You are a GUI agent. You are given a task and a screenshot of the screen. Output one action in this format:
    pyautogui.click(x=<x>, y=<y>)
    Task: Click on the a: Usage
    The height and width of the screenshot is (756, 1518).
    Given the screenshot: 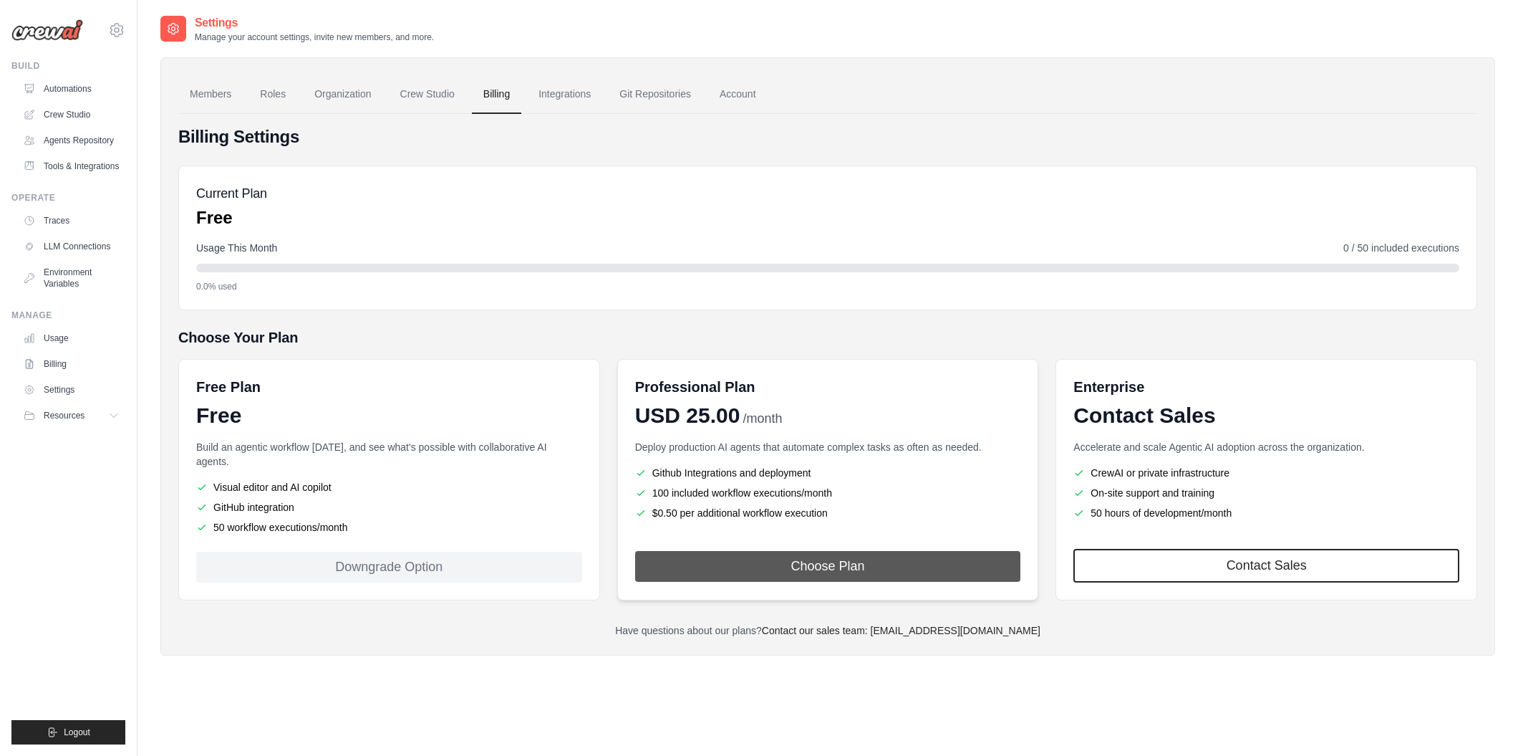 What is the action you would take?
    pyautogui.click(x=71, y=338)
    